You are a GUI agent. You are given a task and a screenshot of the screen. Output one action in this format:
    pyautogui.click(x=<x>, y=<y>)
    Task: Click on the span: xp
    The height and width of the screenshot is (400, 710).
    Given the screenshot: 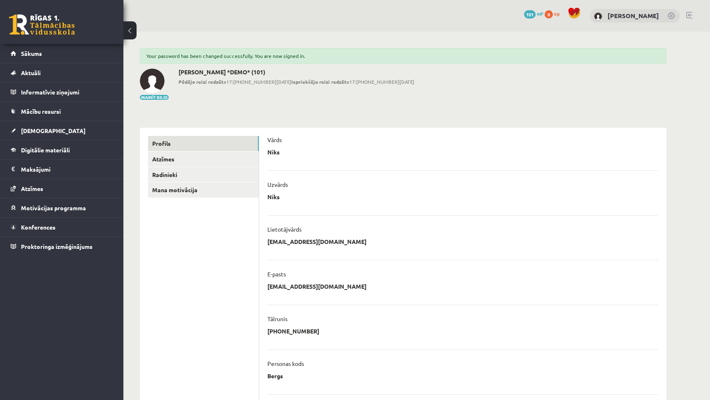 What is the action you would take?
    pyautogui.click(x=556, y=14)
    